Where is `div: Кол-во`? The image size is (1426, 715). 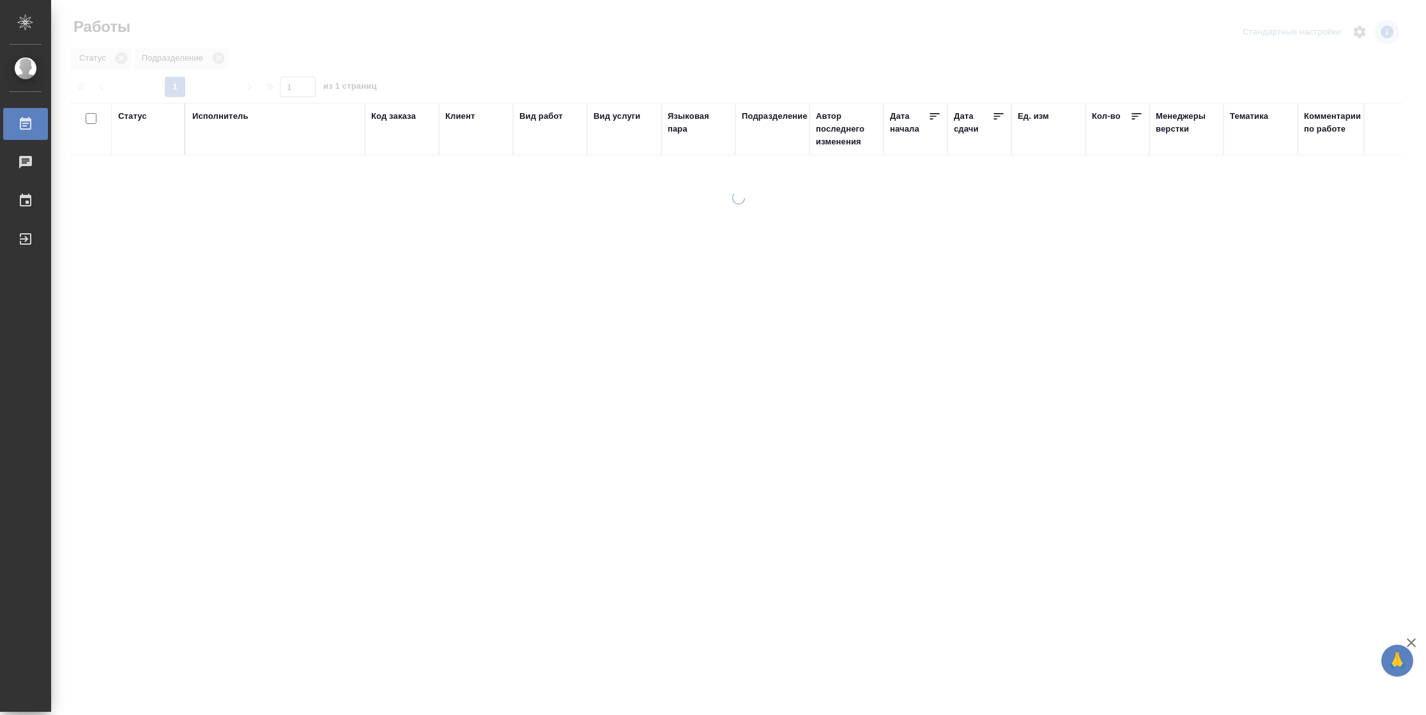 div: Кол-во is located at coordinates (1106, 116).